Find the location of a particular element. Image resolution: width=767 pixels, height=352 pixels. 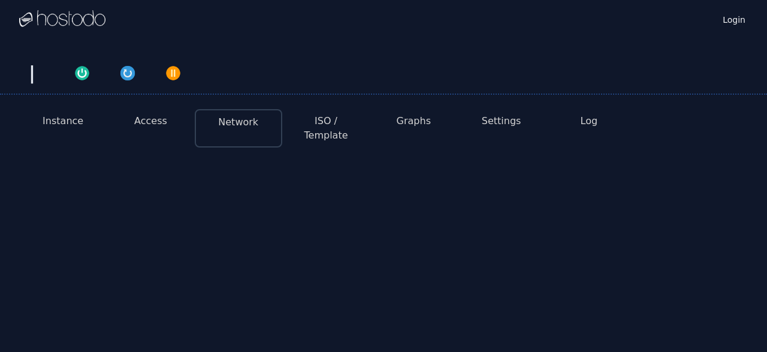

img: Logo is located at coordinates (62, 19).